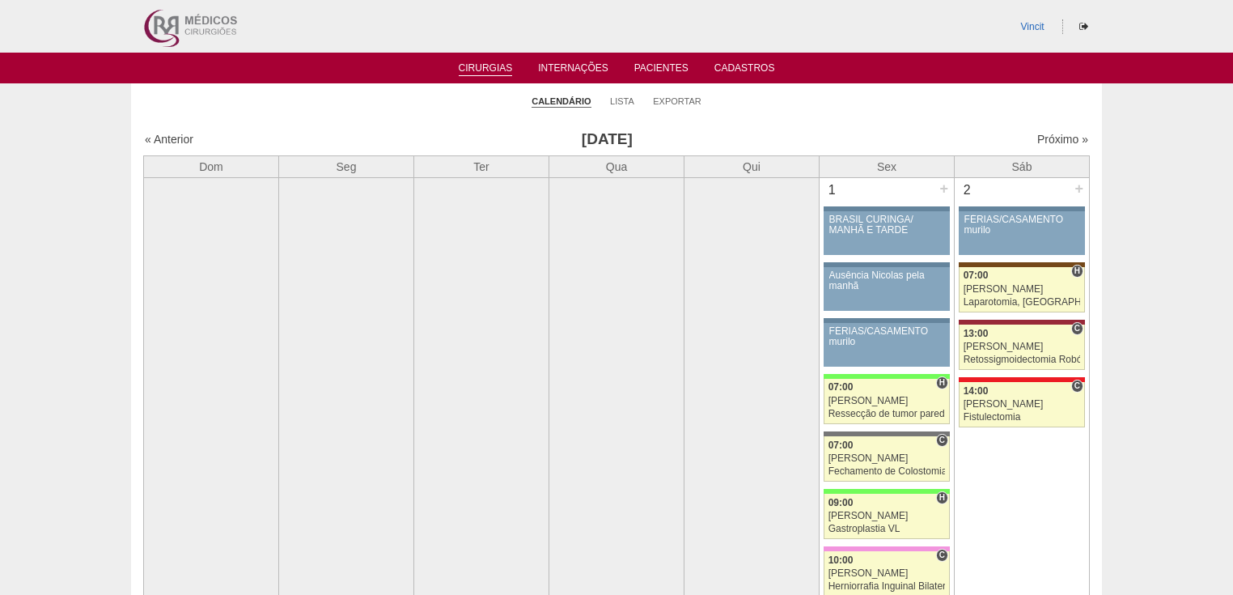  Describe the element at coordinates (752, 166) in the screenshot. I see `th: Qui` at that location.